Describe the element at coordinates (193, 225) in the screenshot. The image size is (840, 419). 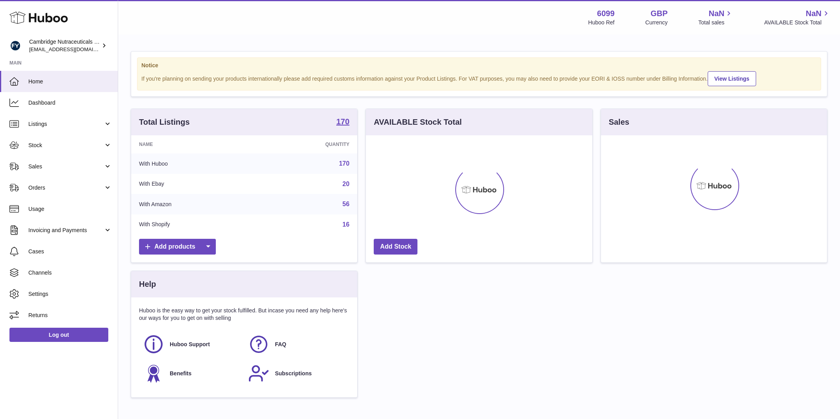
I see `td: With Shopify` at that location.